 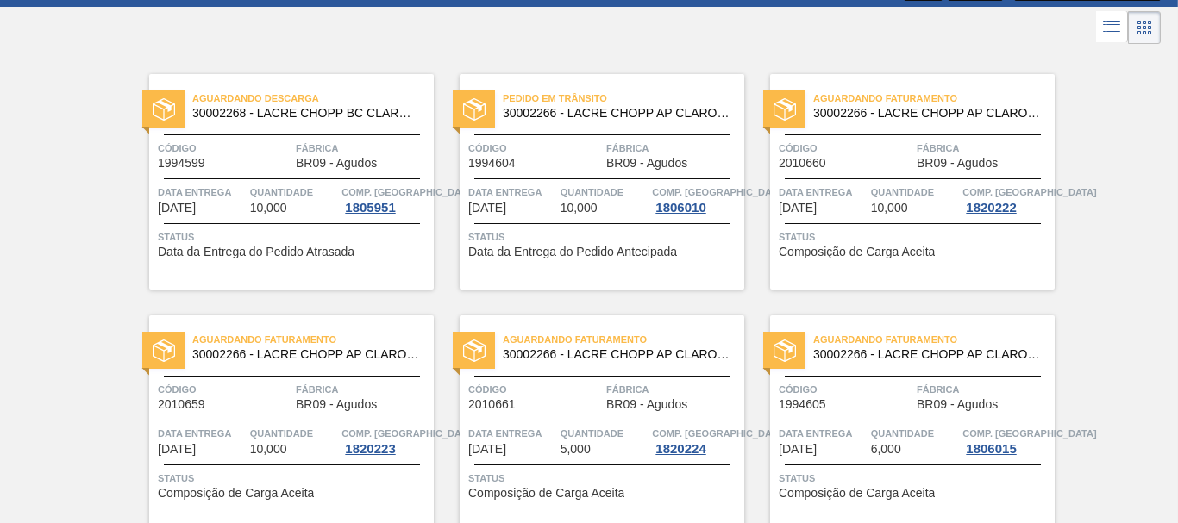 I want to click on span: 1994599, so click(x=181, y=163).